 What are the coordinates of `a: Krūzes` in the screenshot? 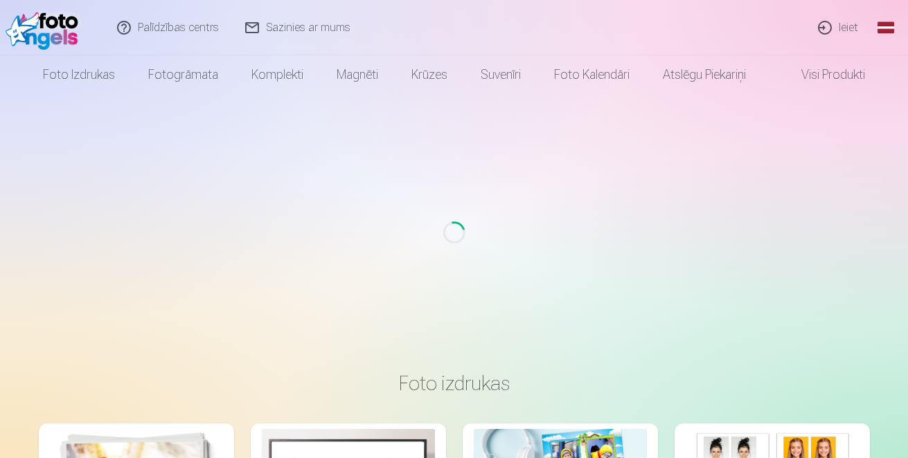 It's located at (429, 75).